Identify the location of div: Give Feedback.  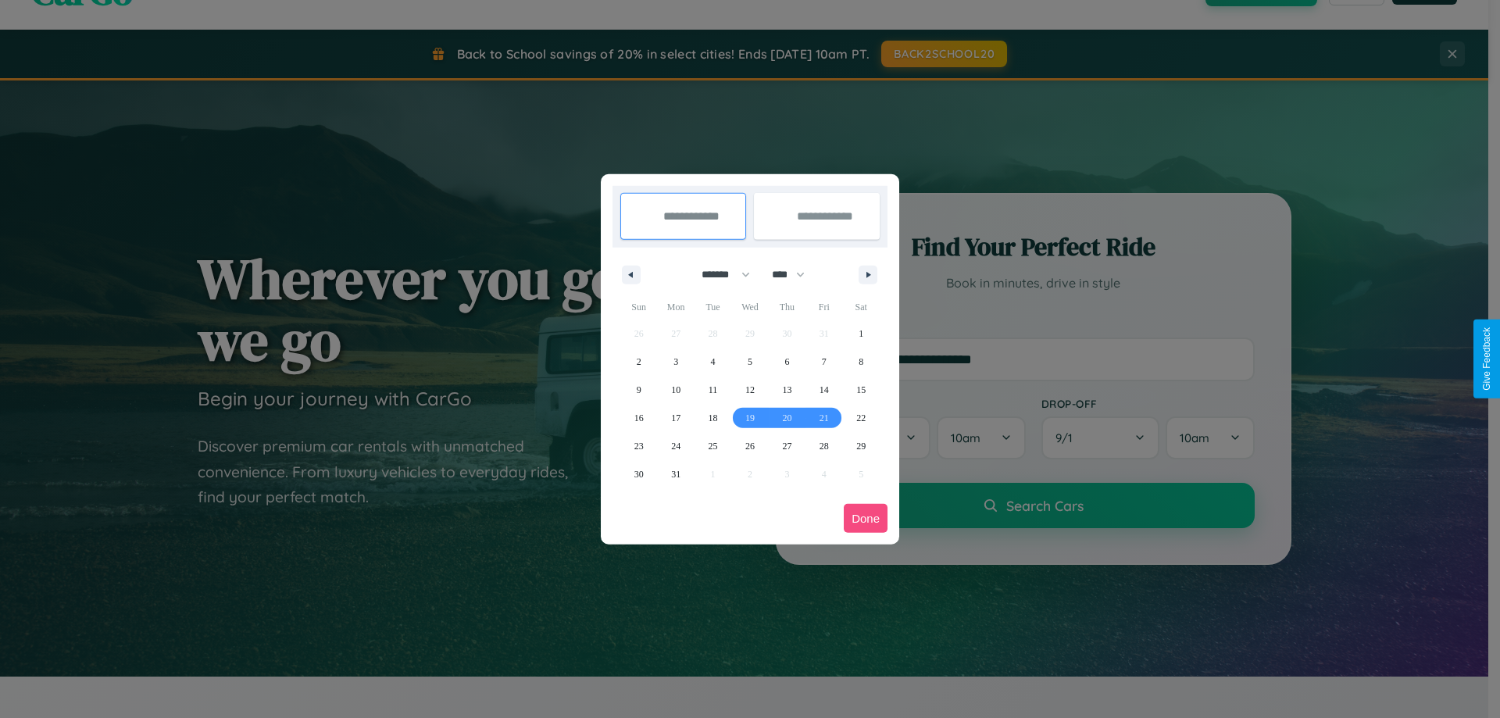
(1487, 359).